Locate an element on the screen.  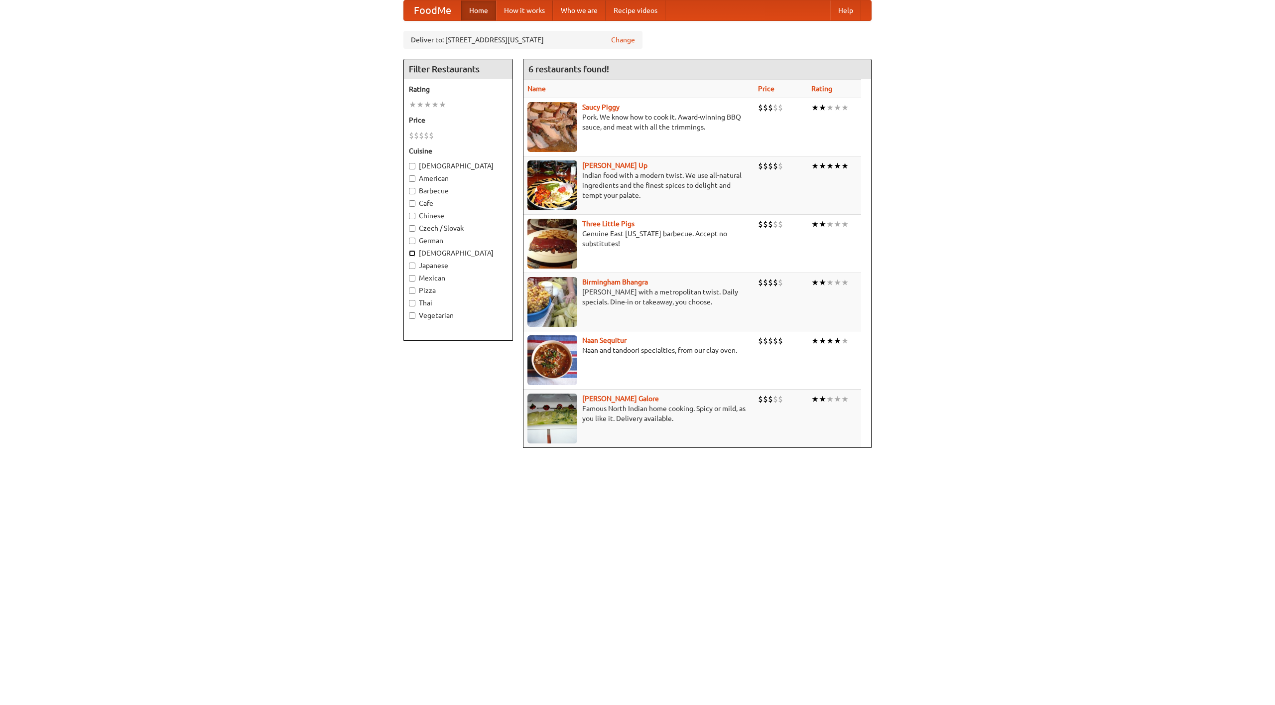
img: curryup.jpg is located at coordinates (552, 185).